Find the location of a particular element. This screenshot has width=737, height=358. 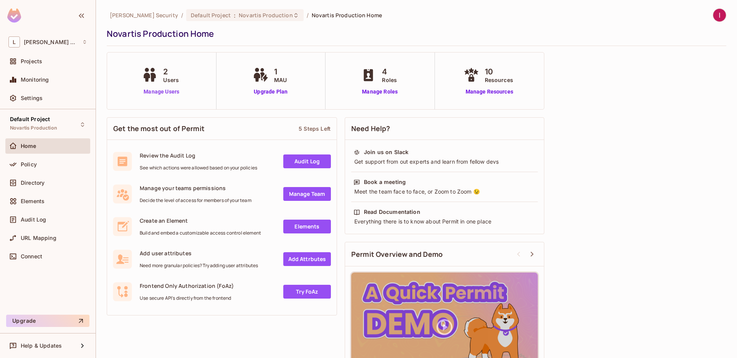

div: Get support from out experts and learn from fellow devs is located at coordinates (444, 162).